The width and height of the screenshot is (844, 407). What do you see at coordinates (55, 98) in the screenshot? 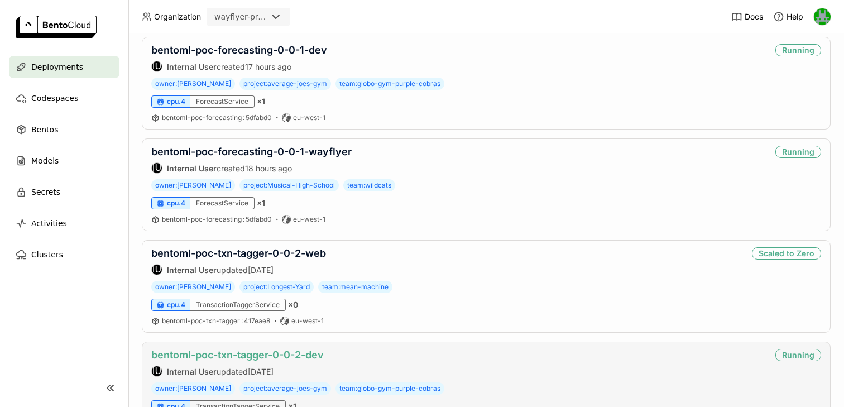
I see `span: Codespaces` at bounding box center [55, 98].